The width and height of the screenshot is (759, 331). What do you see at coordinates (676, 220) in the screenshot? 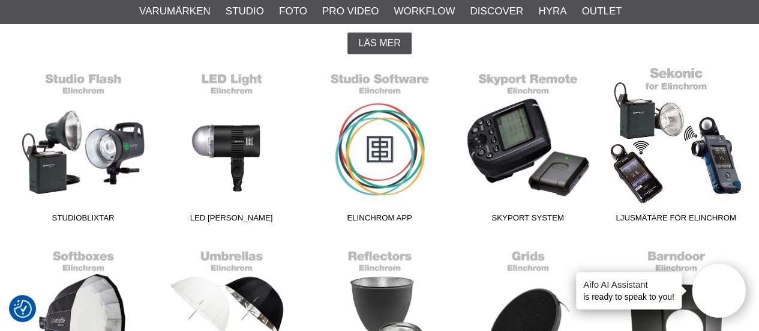
I see `span: Ljusmätare för Elinchrom` at bounding box center [676, 220].